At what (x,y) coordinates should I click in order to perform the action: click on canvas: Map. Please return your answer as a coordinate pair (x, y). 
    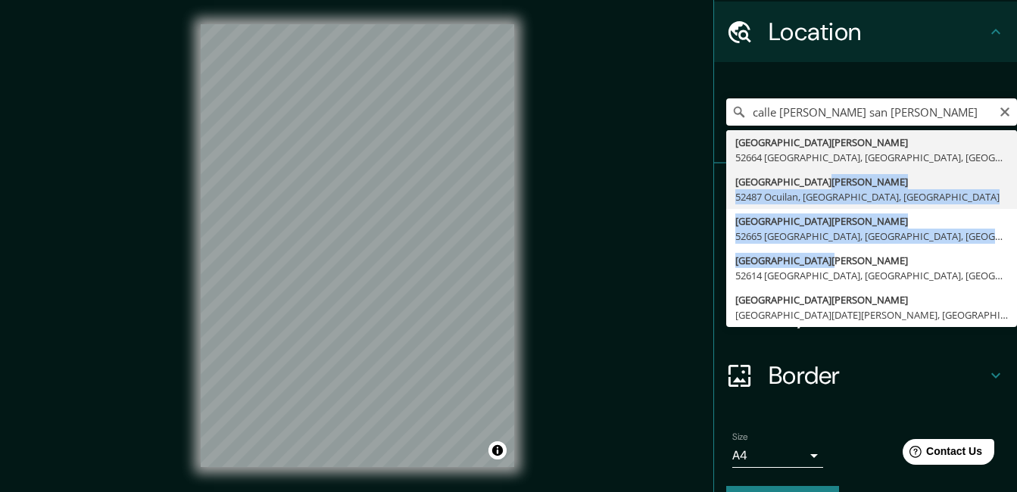
    Looking at the image, I should click on (358, 245).